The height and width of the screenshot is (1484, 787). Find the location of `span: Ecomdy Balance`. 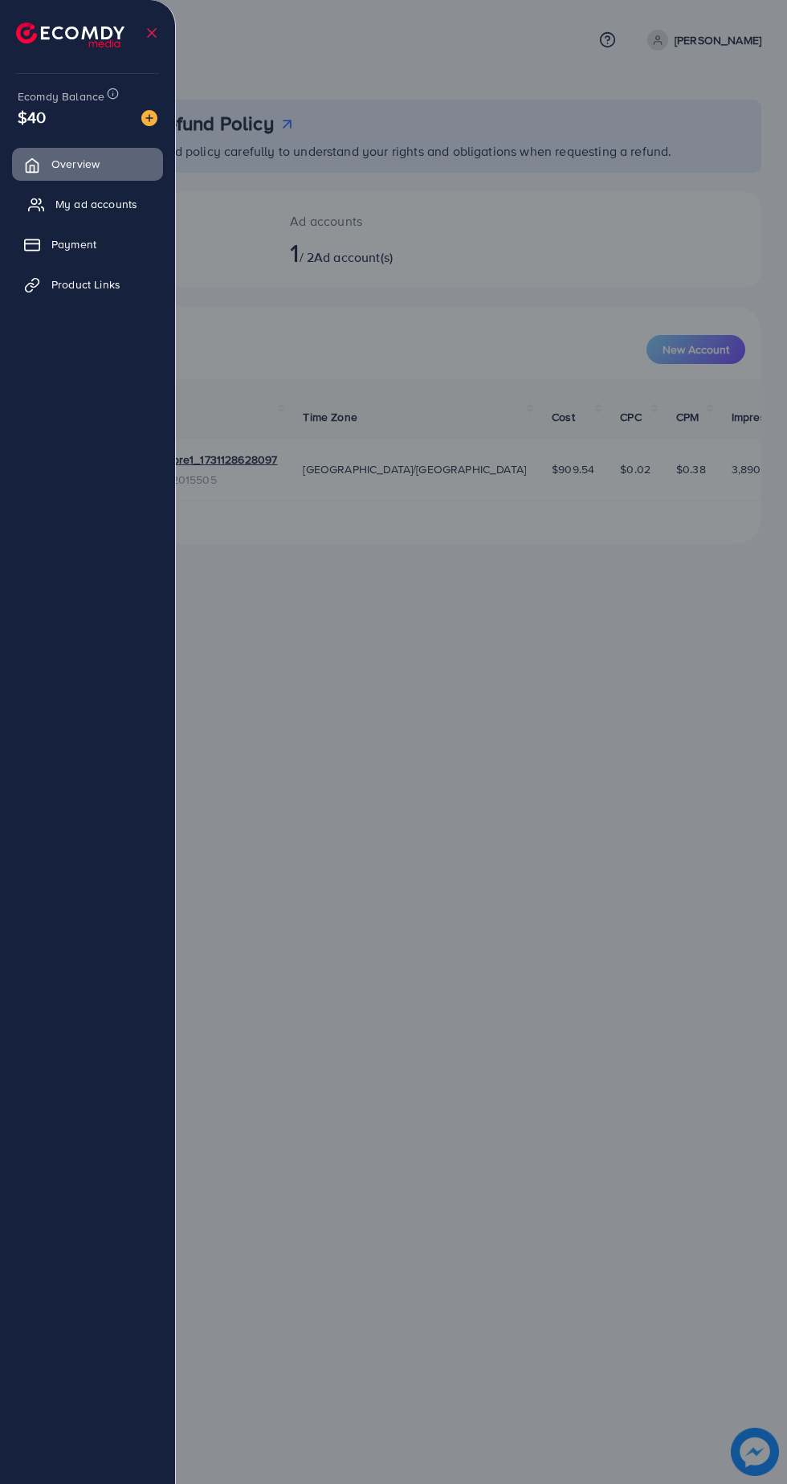

span: Ecomdy Balance is located at coordinates (61, 96).